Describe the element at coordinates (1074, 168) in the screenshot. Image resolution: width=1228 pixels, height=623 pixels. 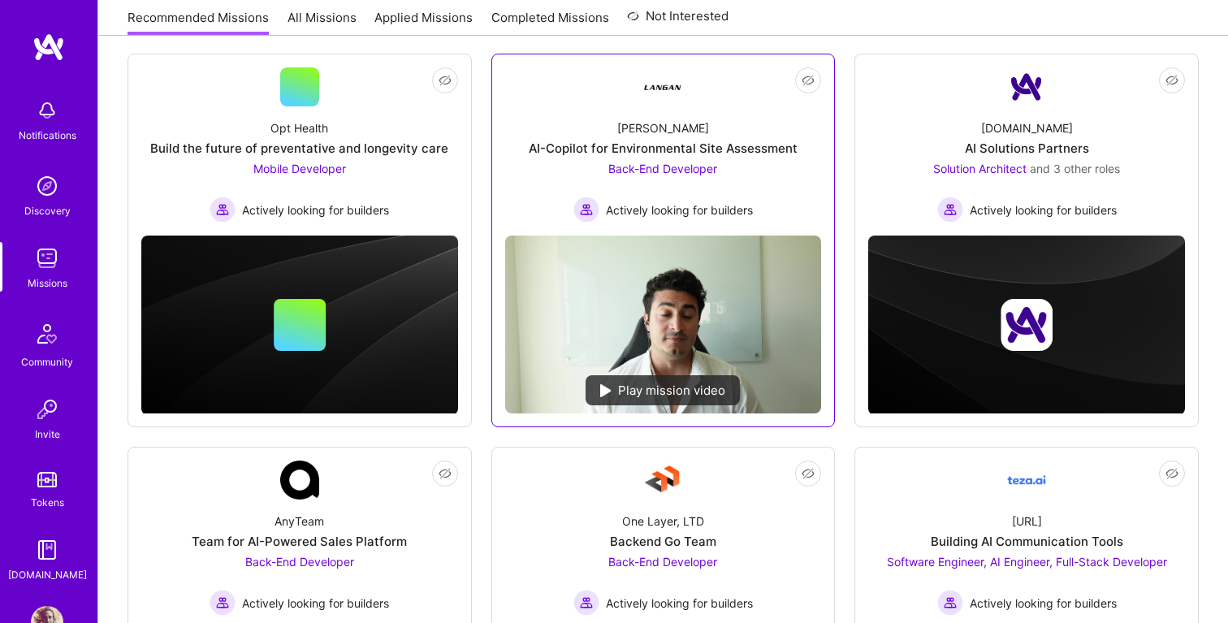
I see `span: and 3 other roles` at that location.